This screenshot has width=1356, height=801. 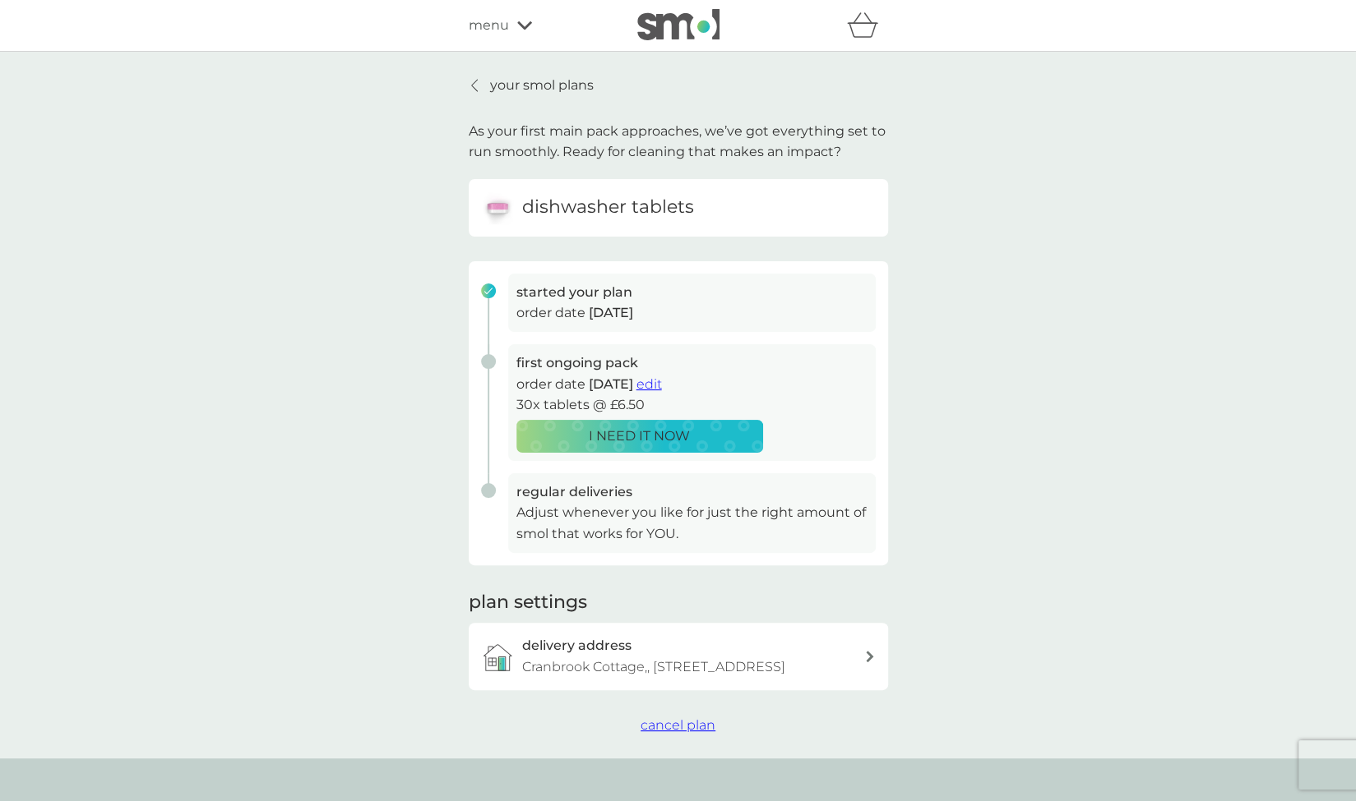 I want to click on span: cancel plan, so click(x=677, y=725).